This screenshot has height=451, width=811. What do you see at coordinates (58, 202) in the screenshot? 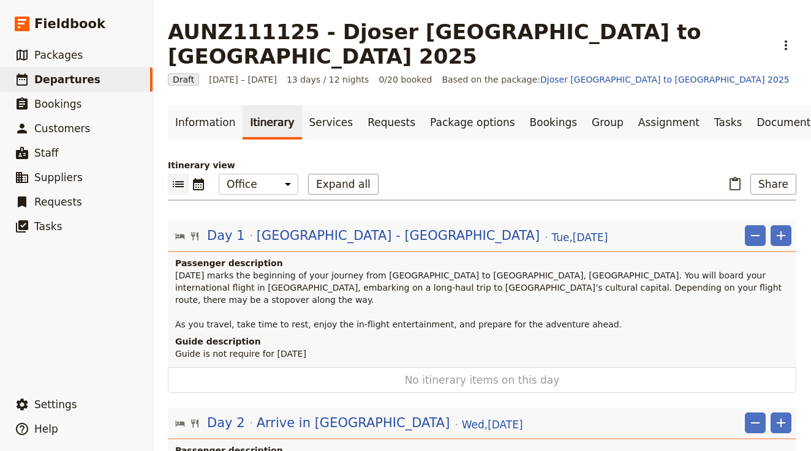
I see `span: Requests` at bounding box center [58, 202].